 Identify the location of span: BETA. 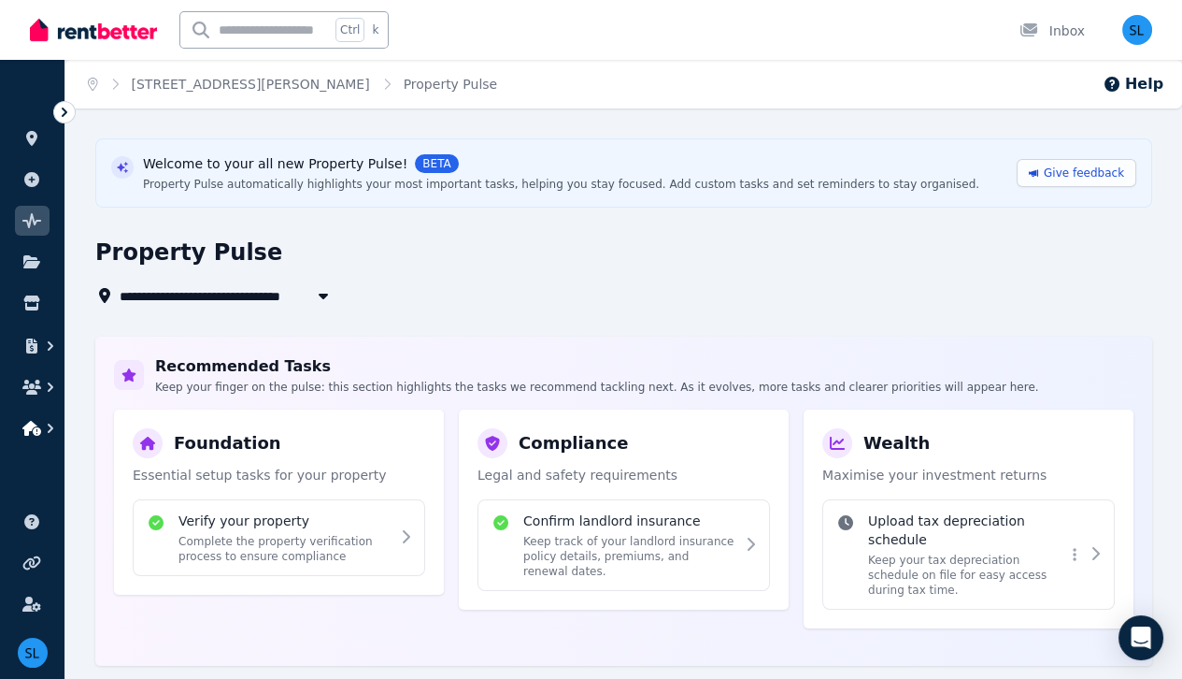
(437, 164).